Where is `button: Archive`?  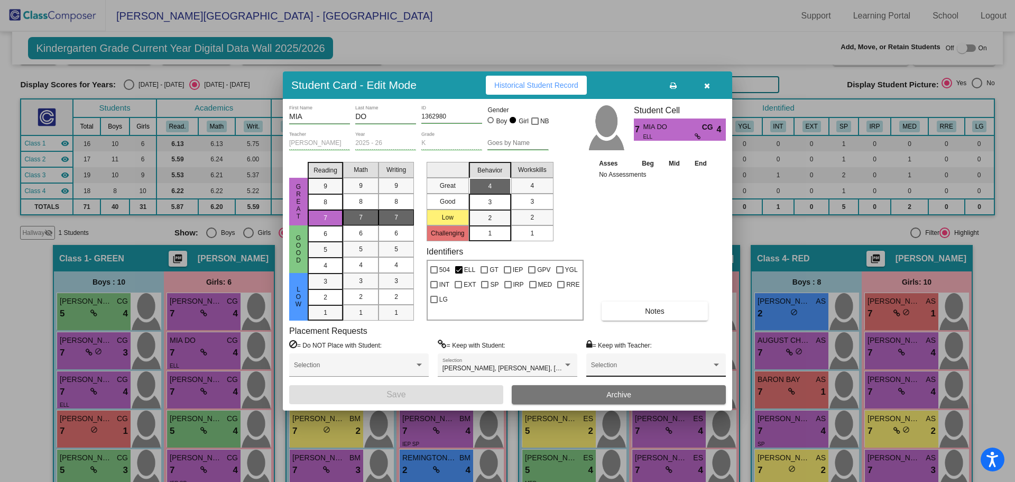
button: Archive is located at coordinates (619, 395).